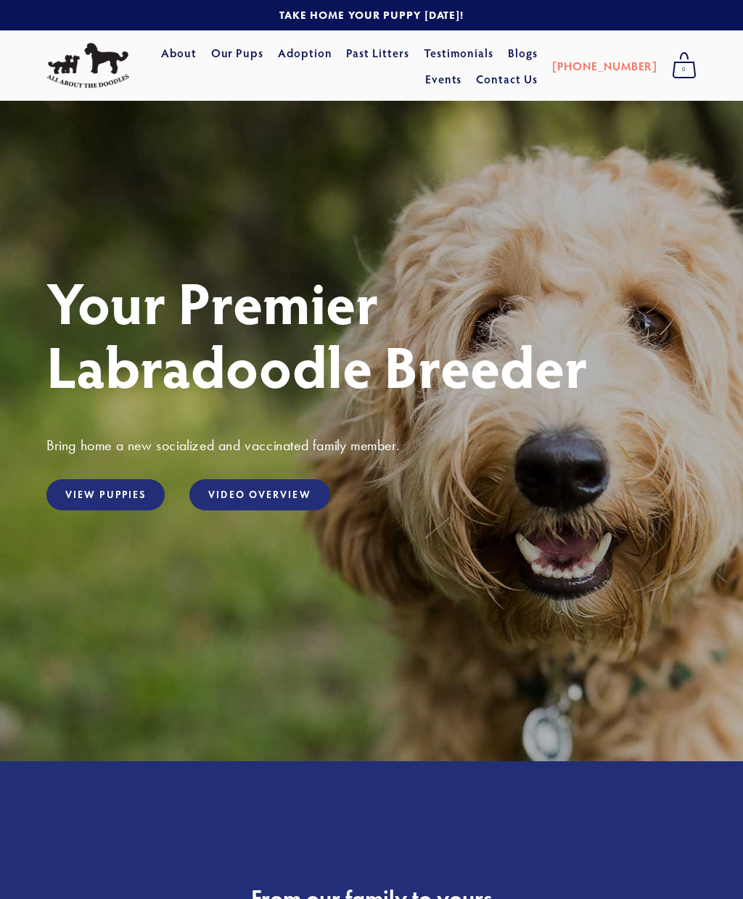 The width and height of the screenshot is (743, 899). What do you see at coordinates (684, 66) in the screenshot?
I see `a: 0 items in cart` at bounding box center [684, 66].